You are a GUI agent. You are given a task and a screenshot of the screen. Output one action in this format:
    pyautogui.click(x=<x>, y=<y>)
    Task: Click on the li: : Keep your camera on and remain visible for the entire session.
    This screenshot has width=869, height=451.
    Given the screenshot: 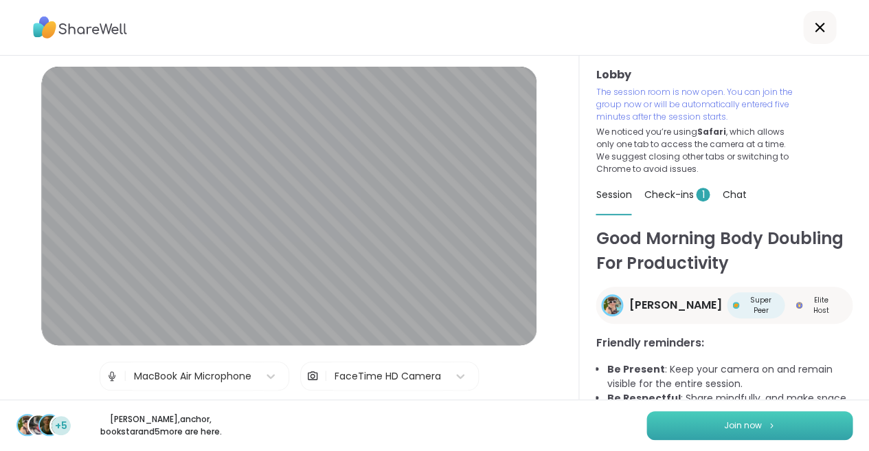 What is the action you would take?
    pyautogui.click(x=730, y=377)
    